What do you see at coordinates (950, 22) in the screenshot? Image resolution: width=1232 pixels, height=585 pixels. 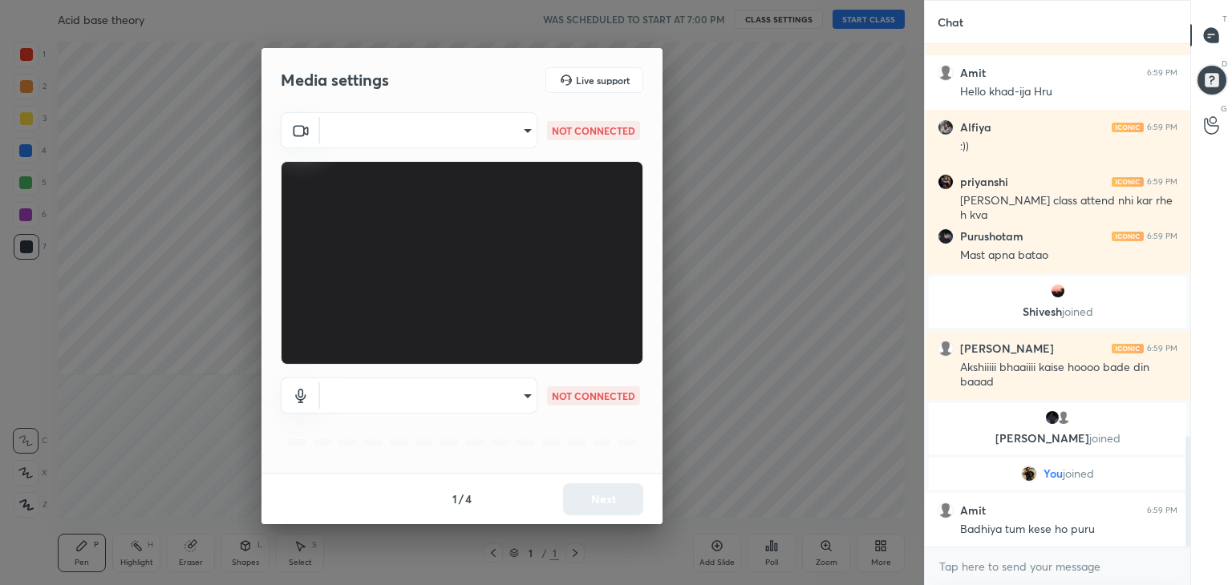 I see `p: Chat` at bounding box center [950, 22].